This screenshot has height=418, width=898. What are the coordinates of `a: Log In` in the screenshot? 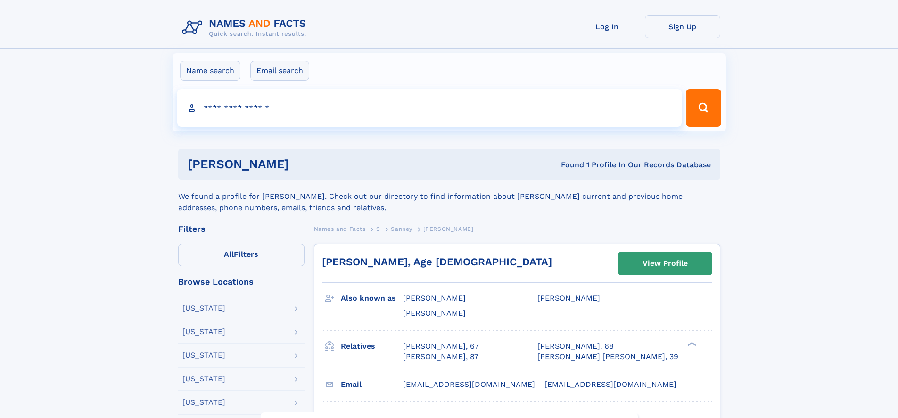 It's located at (607, 26).